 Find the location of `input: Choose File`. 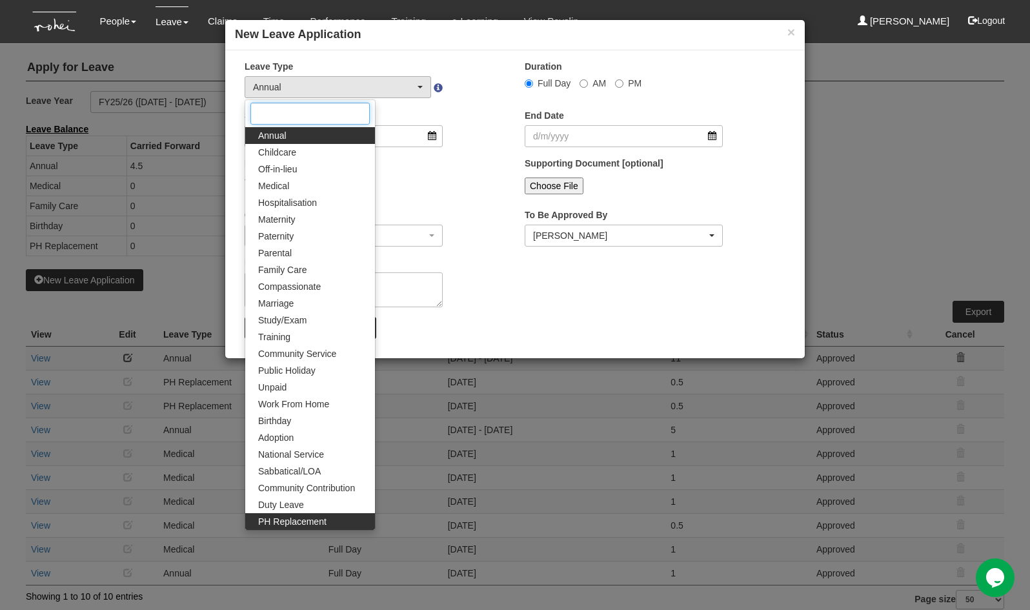

input: Choose File is located at coordinates (554, 186).